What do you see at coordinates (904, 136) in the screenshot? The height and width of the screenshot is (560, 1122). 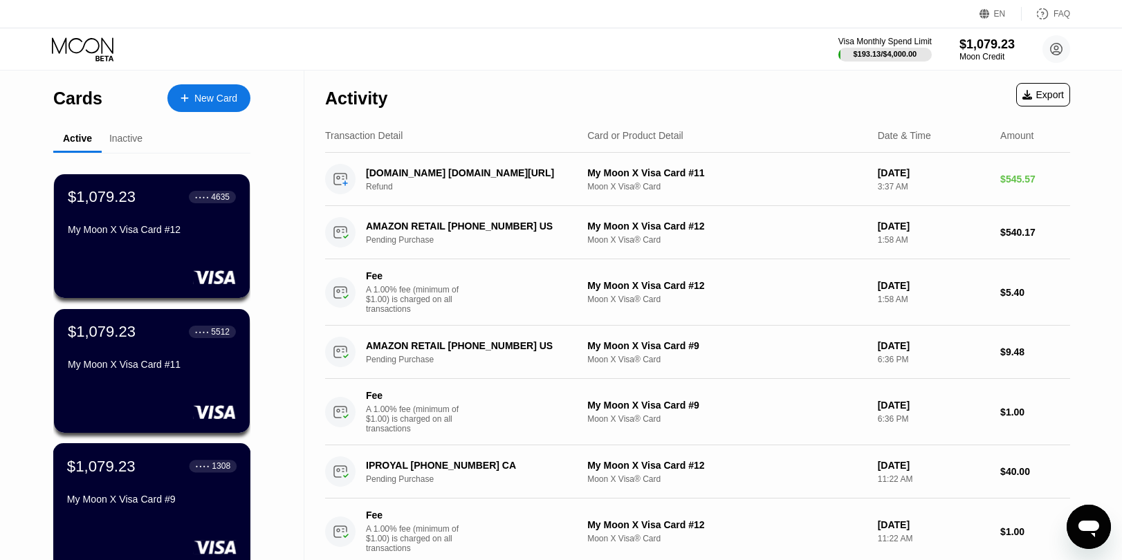 I see `div: Date & Time` at bounding box center [904, 136].